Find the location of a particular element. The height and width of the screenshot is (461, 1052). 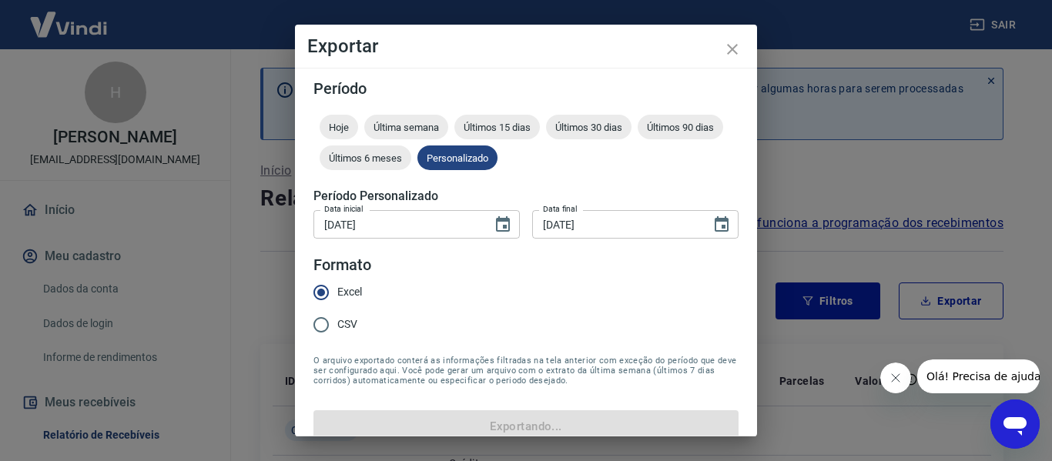

h5: Período is located at coordinates (526, 89).